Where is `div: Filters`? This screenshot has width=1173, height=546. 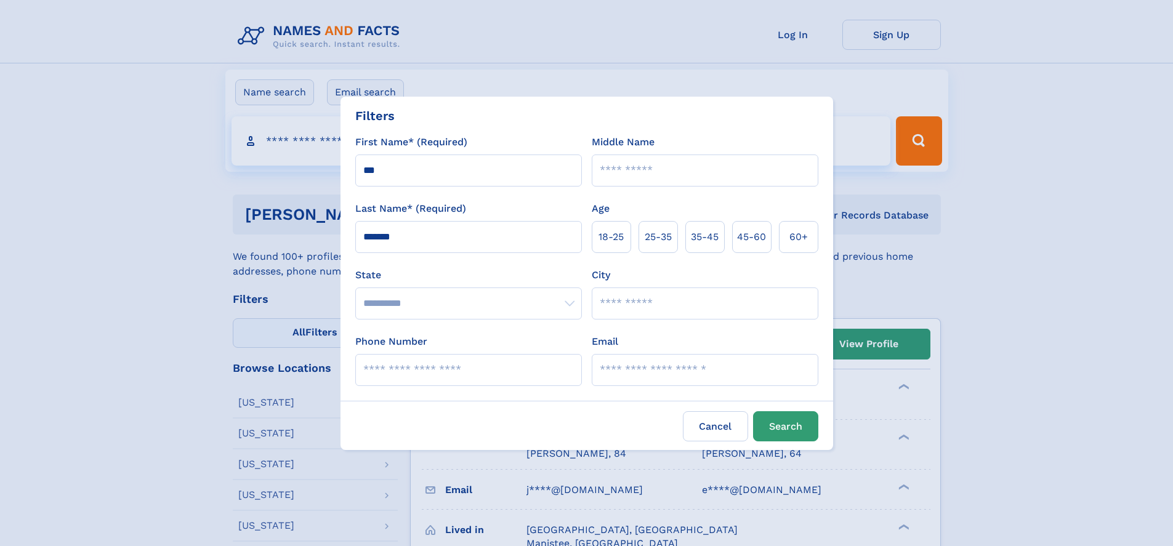
div: Filters is located at coordinates (375, 116).